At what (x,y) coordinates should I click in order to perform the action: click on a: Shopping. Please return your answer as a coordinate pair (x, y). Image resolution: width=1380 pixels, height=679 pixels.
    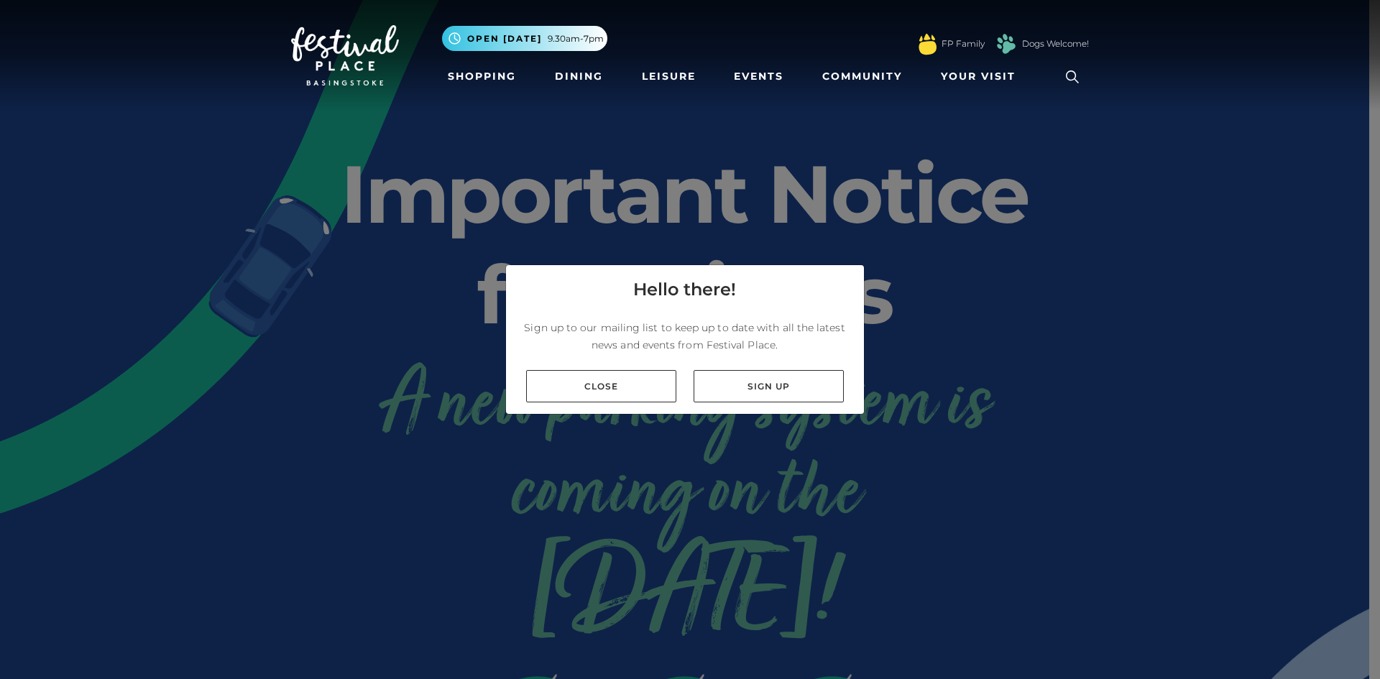
    Looking at the image, I should click on (482, 76).